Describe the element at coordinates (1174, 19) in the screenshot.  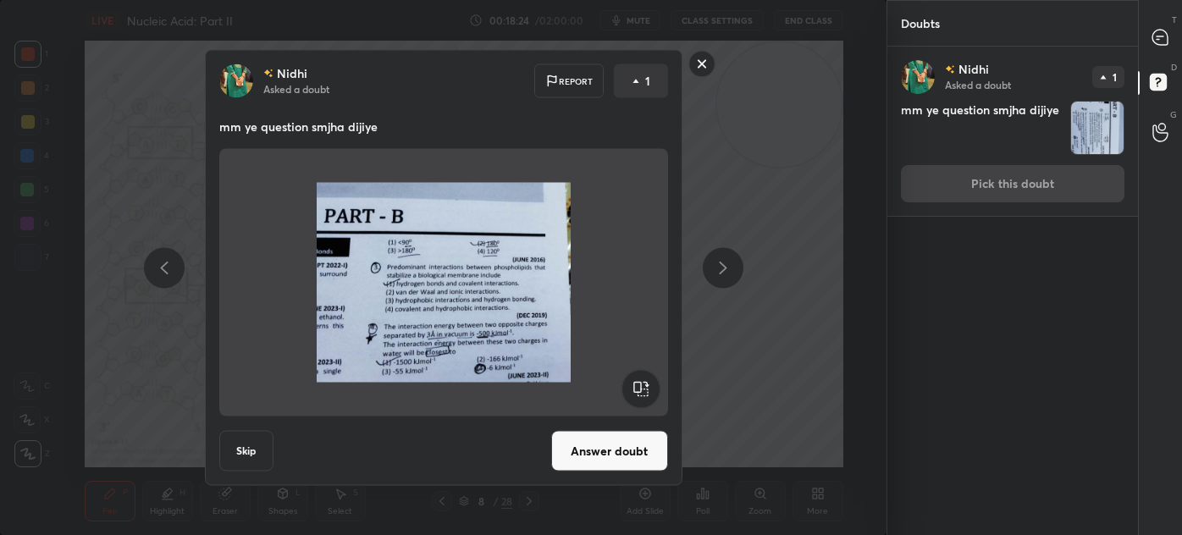
I see `p: T` at that location.